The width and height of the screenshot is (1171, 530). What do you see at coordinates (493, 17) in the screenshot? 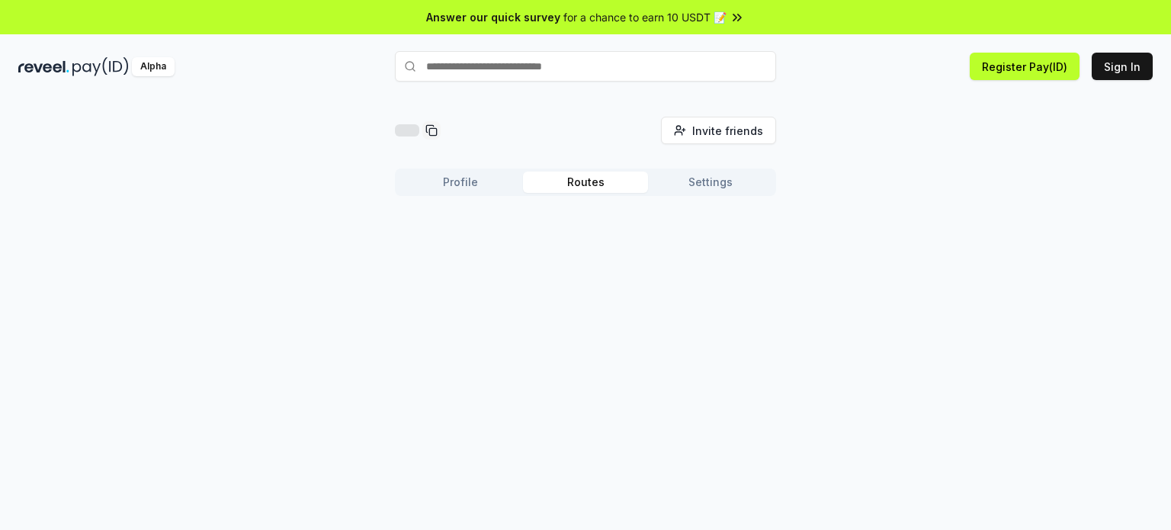
I see `span: Answer our quick survey` at bounding box center [493, 17].